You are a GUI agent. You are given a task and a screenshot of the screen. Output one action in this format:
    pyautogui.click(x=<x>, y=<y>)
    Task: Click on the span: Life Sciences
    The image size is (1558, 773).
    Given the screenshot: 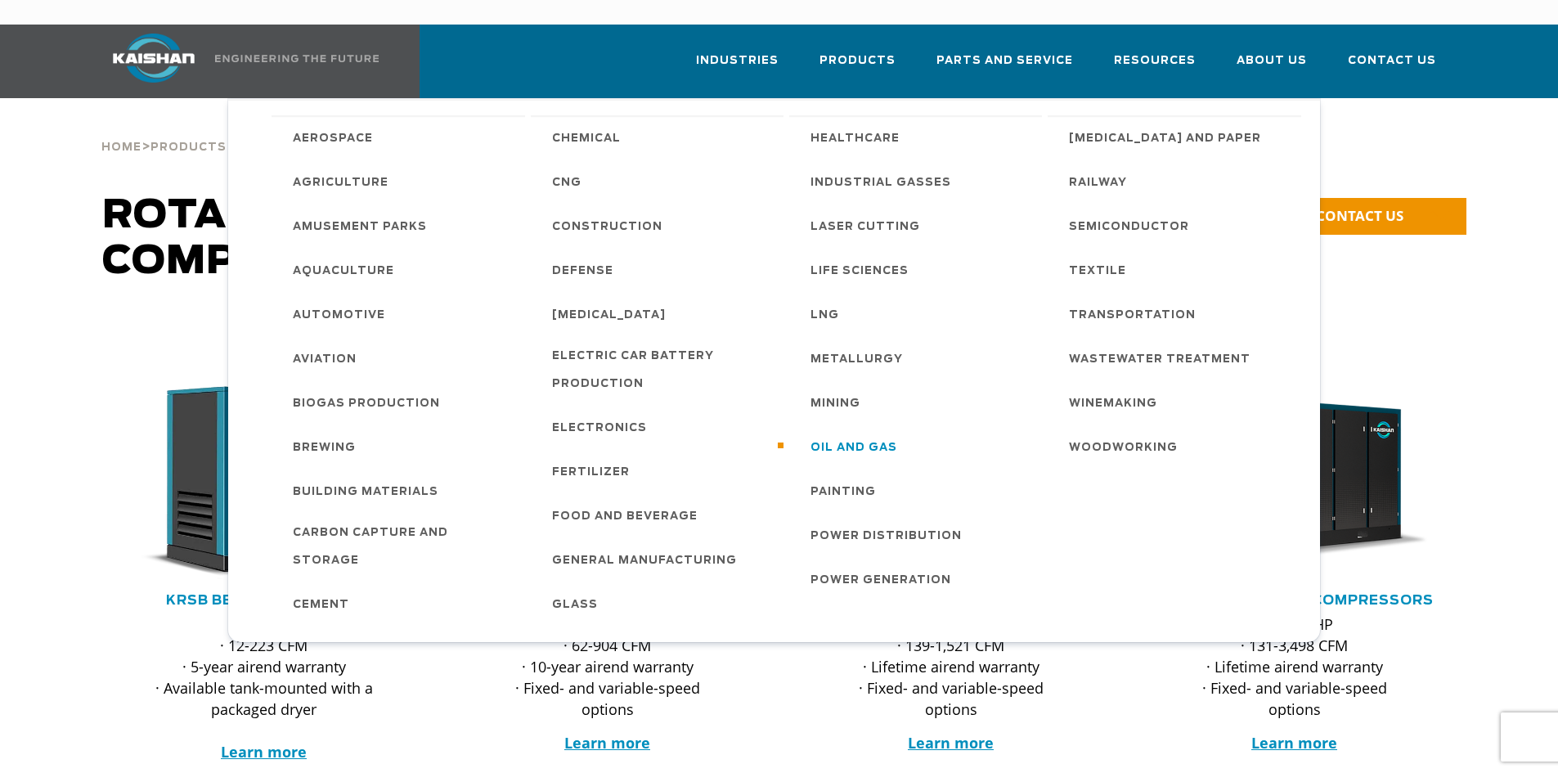 What is the action you would take?
    pyautogui.click(x=860, y=272)
    